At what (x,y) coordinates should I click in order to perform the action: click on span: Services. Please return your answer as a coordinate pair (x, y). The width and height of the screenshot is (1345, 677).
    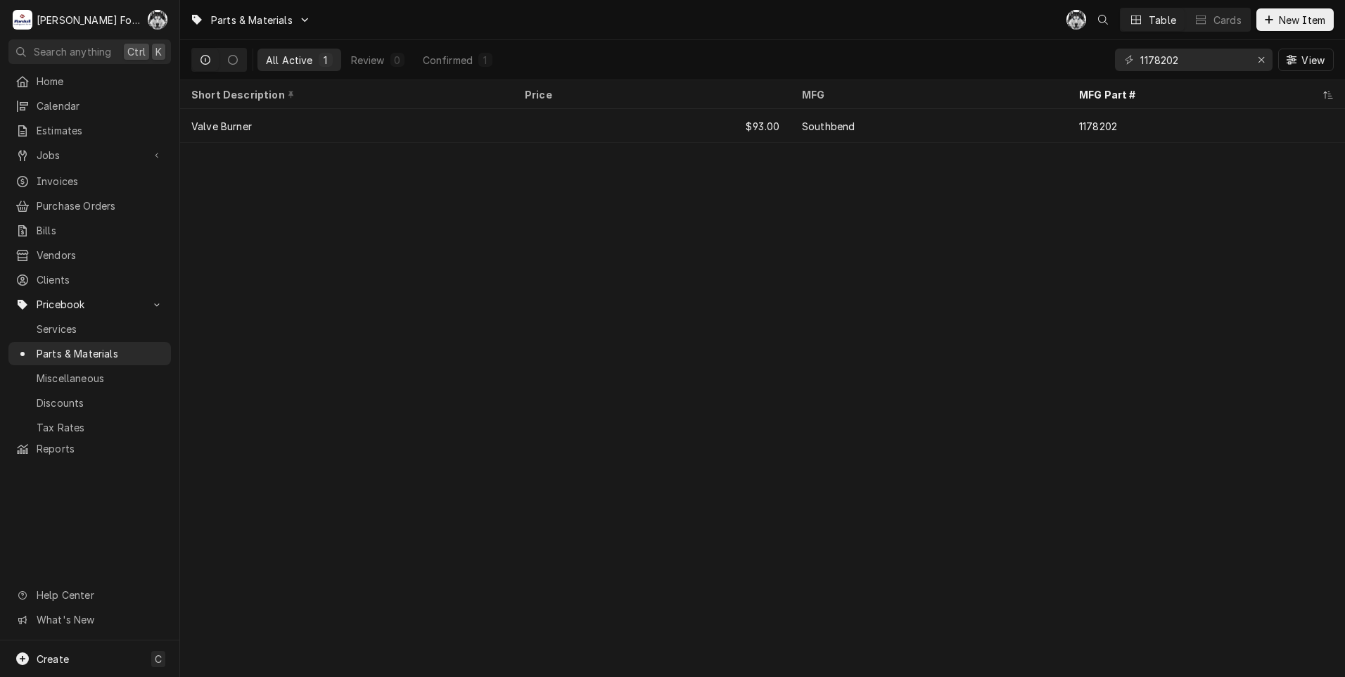
    Looking at the image, I should click on (100, 328).